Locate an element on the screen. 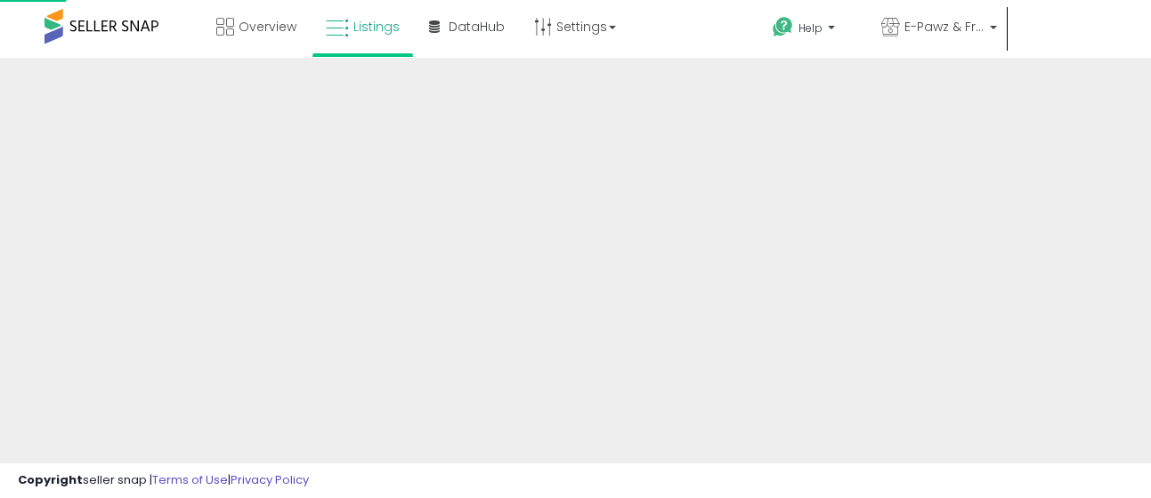  span: Help is located at coordinates (810, 28).